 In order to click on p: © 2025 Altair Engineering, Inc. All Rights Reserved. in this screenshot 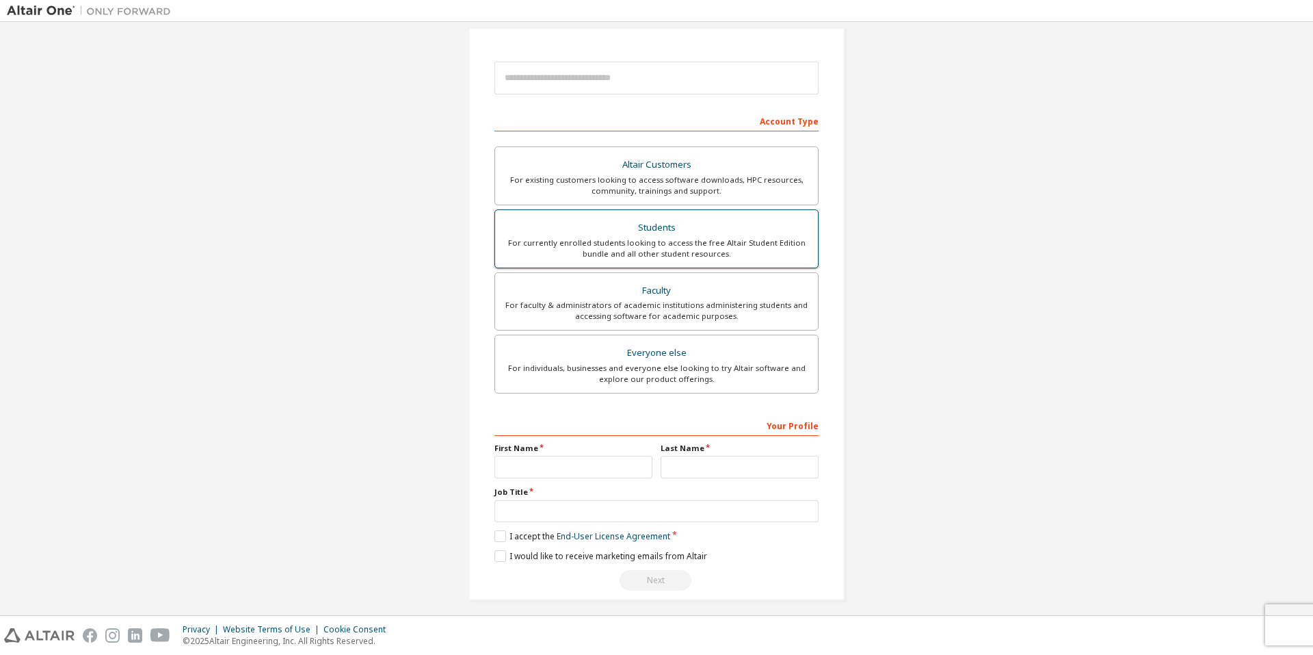, I will do `click(288, 640)`.